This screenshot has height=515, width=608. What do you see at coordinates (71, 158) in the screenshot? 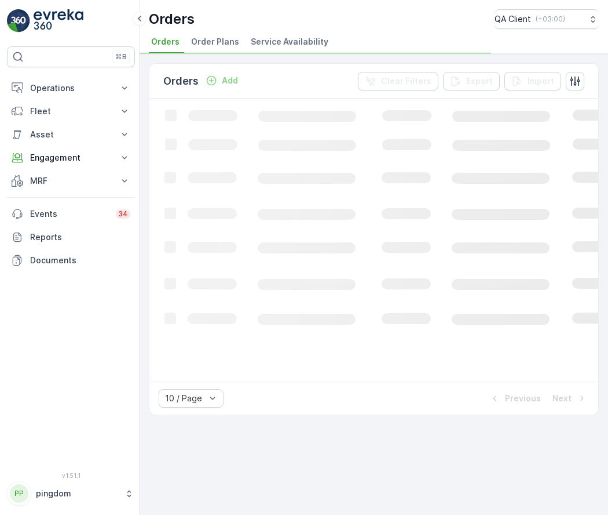
I see `p: Engagement` at bounding box center [71, 158].